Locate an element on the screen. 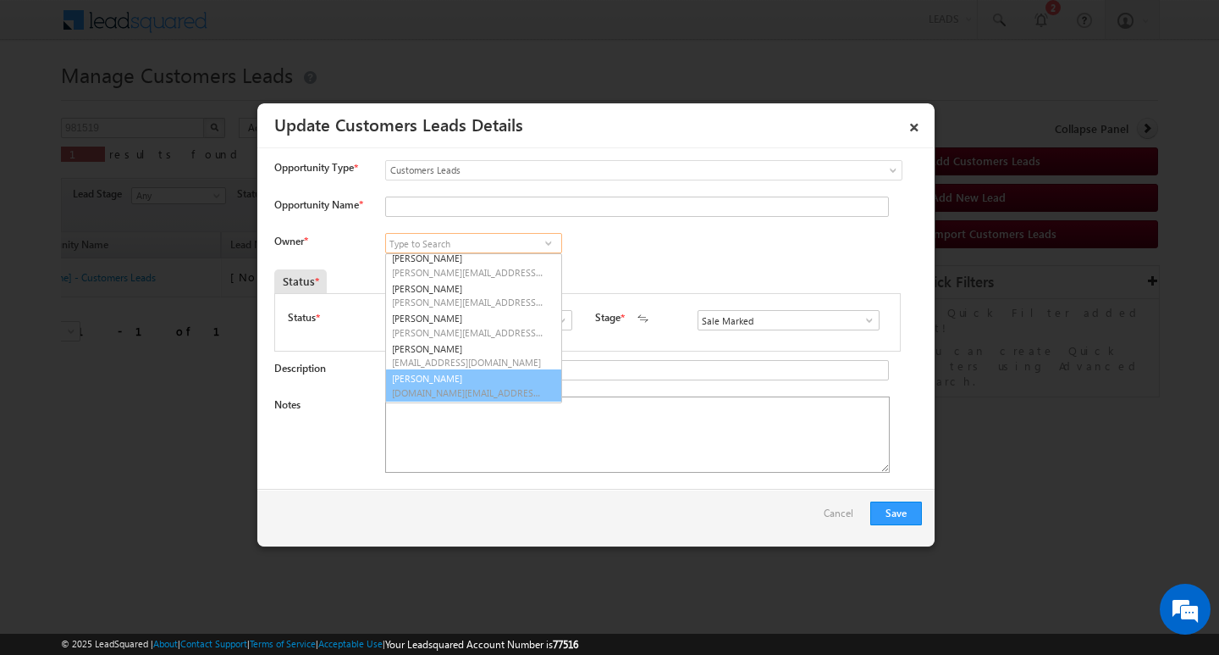  textarea: Type your message and hit 'Enter' is located at coordinates (165, 332).